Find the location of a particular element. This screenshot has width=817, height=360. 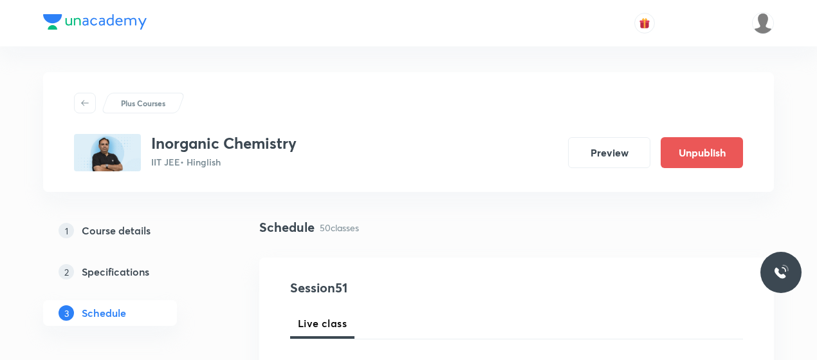

p: 1 is located at coordinates (66, 230).